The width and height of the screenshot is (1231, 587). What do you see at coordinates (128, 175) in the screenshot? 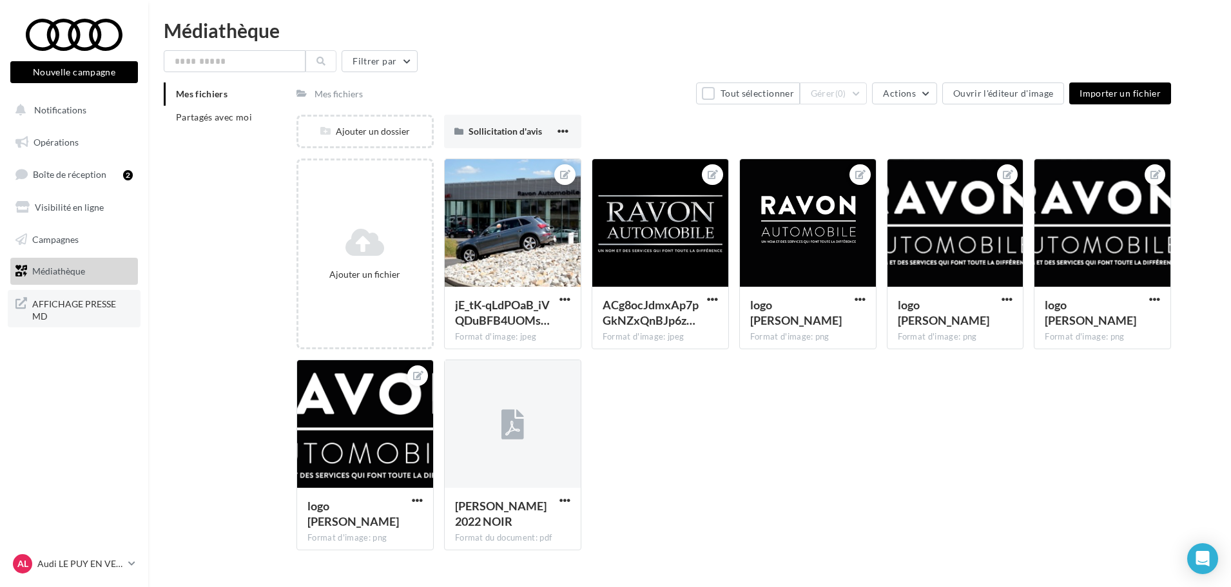
I see `div: 2` at bounding box center [128, 175].